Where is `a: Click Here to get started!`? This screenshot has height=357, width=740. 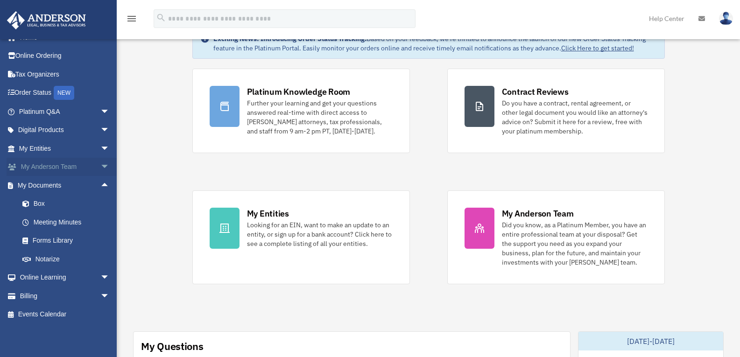 a: Click Here to get started! is located at coordinates (598, 48).